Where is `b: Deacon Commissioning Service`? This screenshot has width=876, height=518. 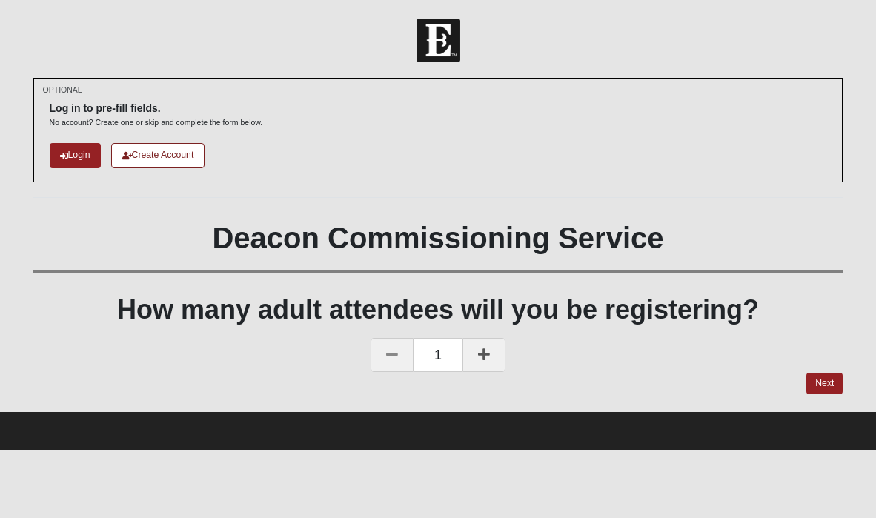 b: Deacon Commissioning Service is located at coordinates (437, 238).